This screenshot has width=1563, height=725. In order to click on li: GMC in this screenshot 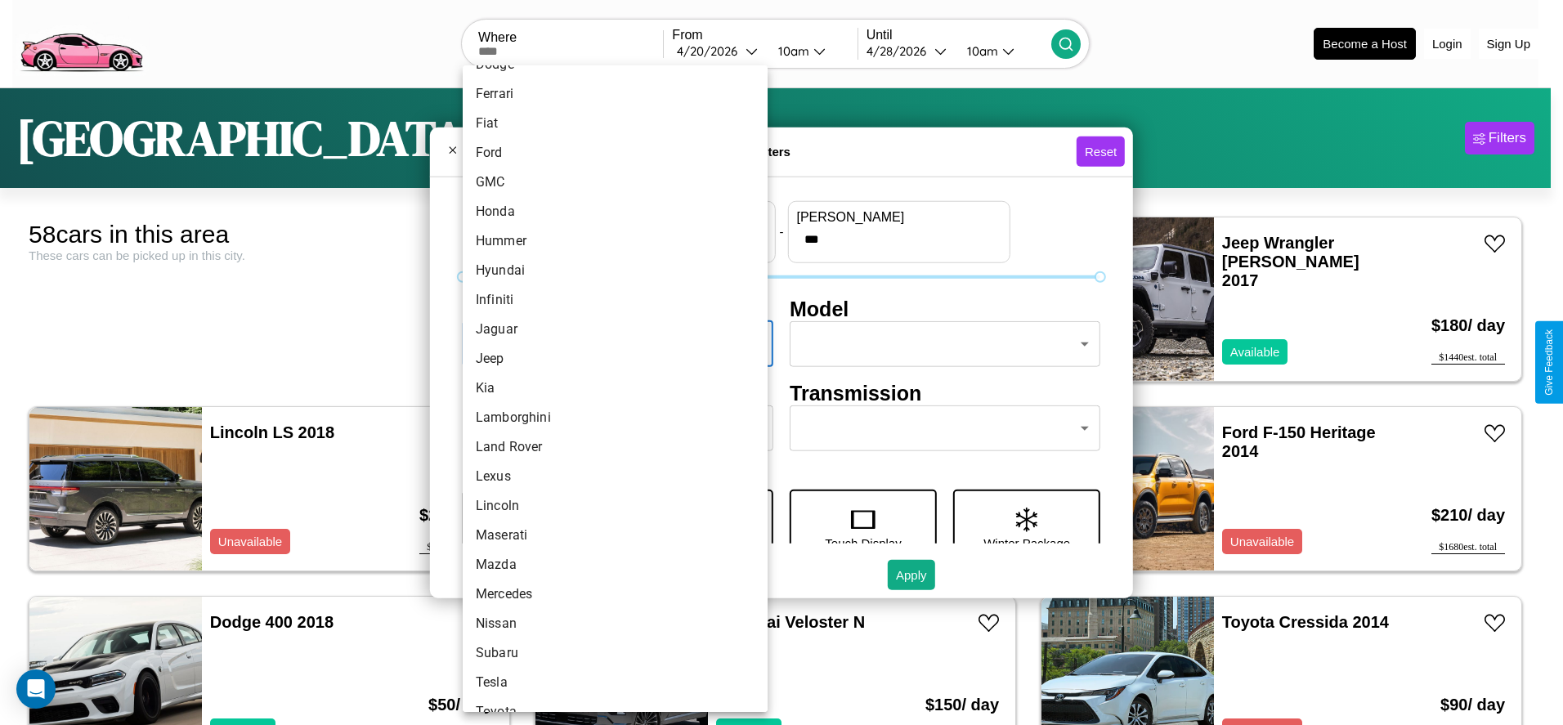, I will do `click(615, 182)`.